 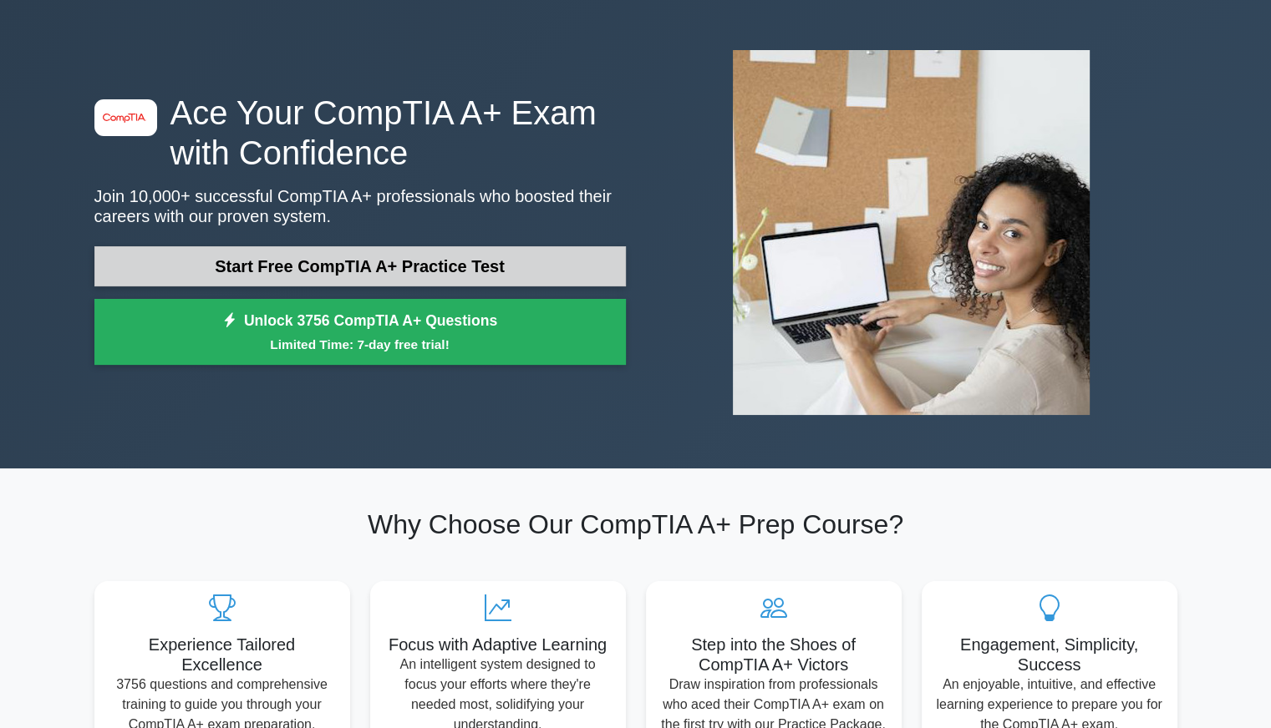 I want to click on a: Unlock 3756 CompTIA A+ QuestionsLimited Time: 7-day free trial!, so click(x=360, y=332).